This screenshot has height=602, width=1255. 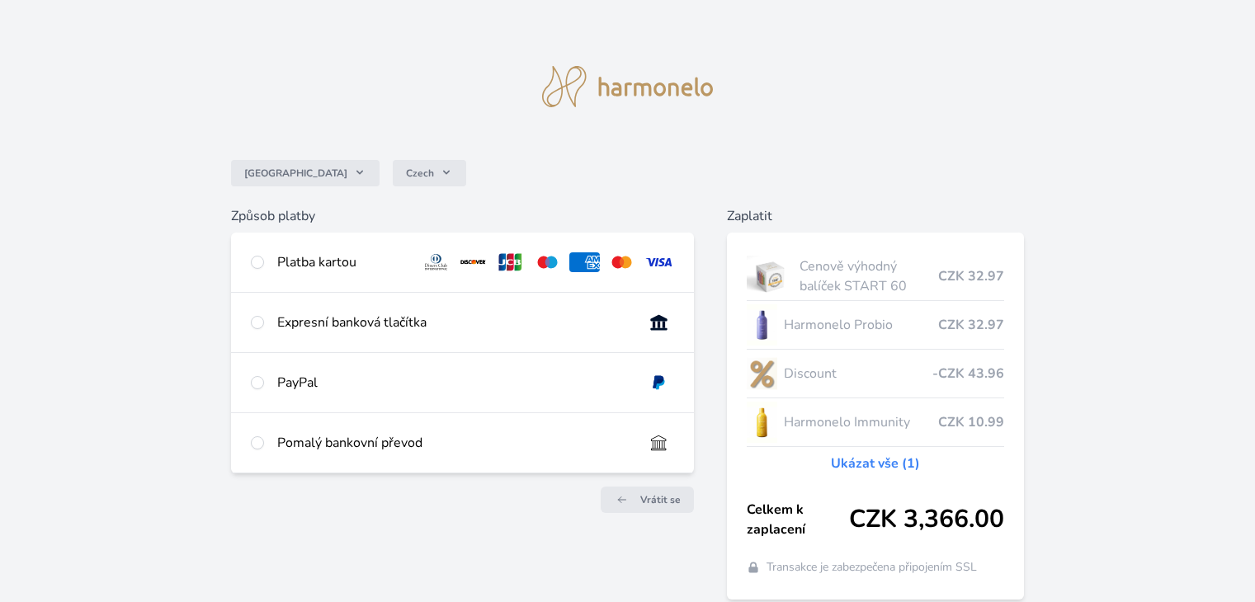 I want to click on span: Harmonelo Probio, so click(x=861, y=325).